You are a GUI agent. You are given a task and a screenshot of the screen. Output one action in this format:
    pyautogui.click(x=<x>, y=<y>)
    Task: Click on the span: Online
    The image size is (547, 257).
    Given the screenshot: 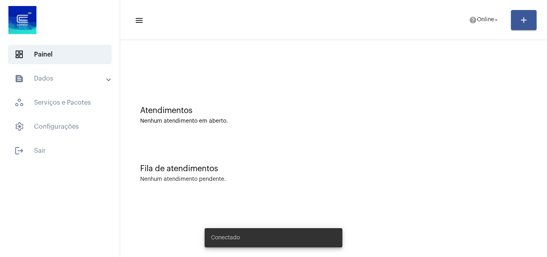 What is the action you would take?
    pyautogui.click(x=486, y=20)
    